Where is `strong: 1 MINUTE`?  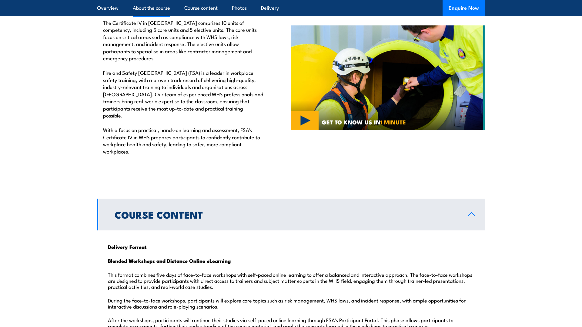 strong: 1 MINUTE is located at coordinates (393, 122).